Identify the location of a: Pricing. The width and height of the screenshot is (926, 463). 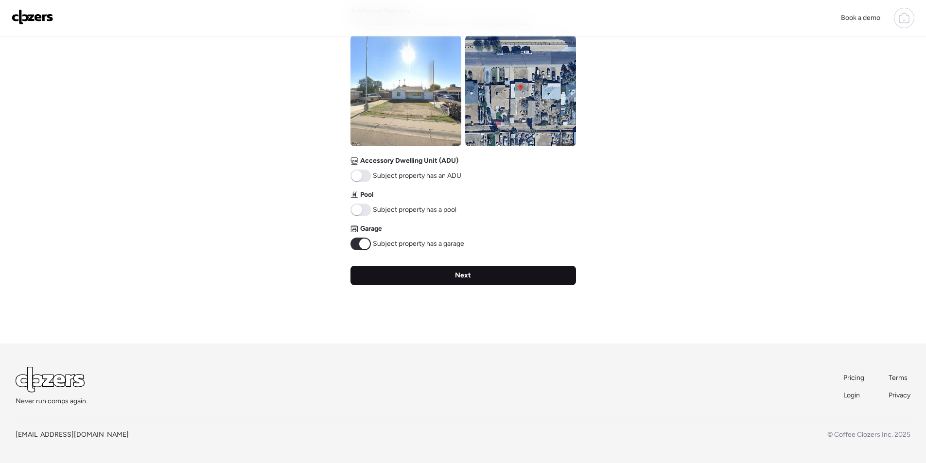
(854, 378).